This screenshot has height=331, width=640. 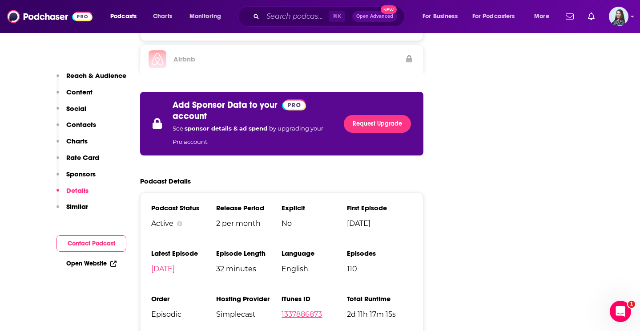 I want to click on button: Contacts, so click(x=76, y=128).